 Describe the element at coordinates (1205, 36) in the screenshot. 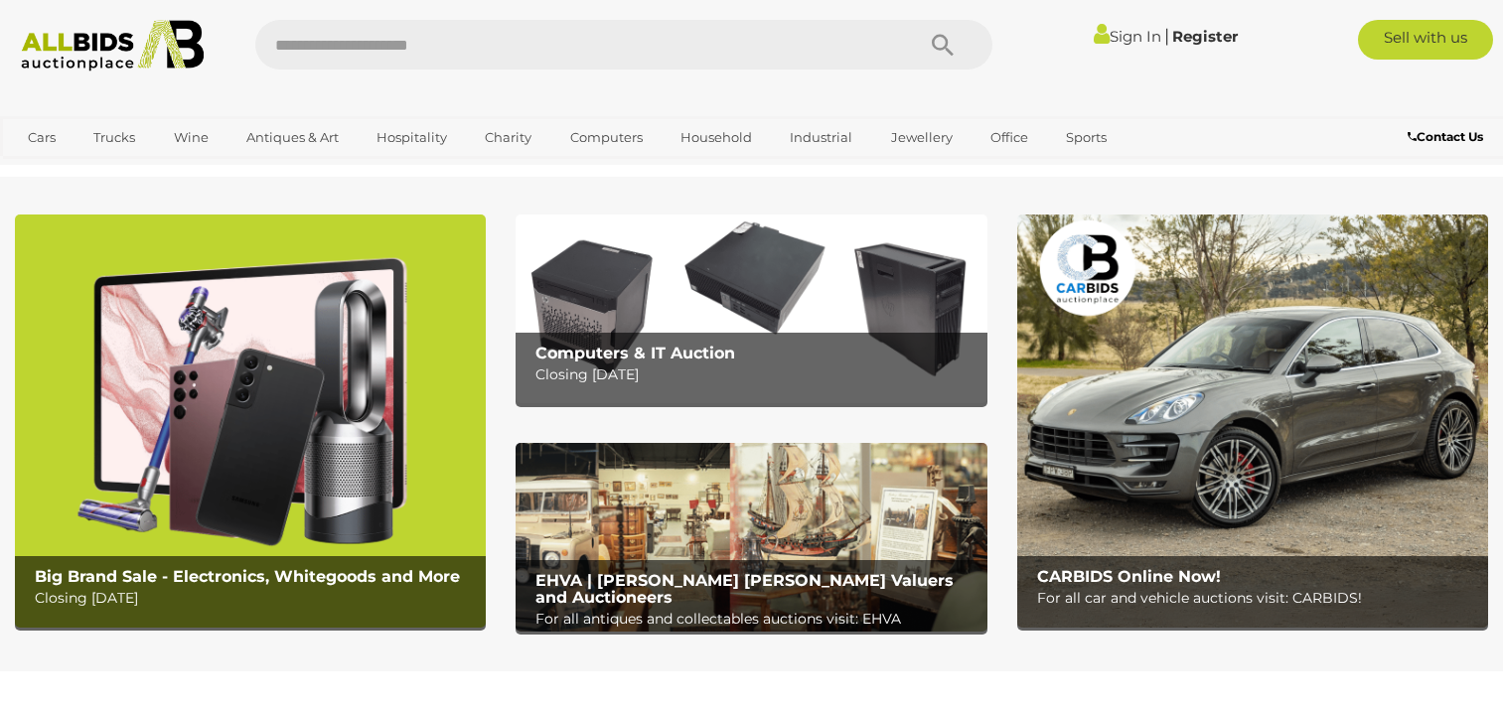

I see `a: Register` at that location.